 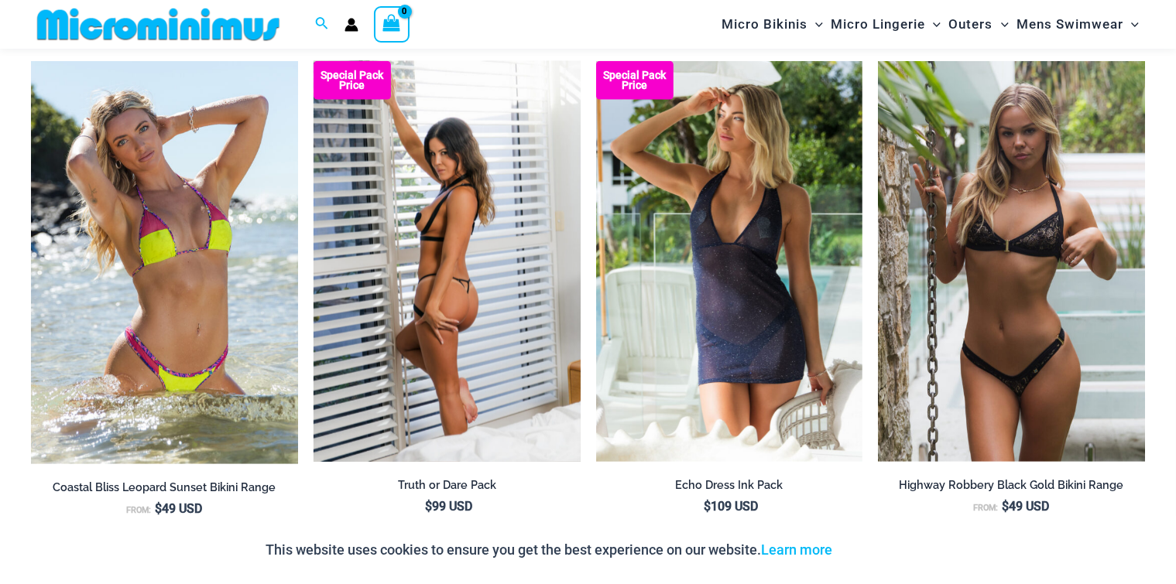 I want to click on bdi: 109 USD, so click(x=731, y=506).